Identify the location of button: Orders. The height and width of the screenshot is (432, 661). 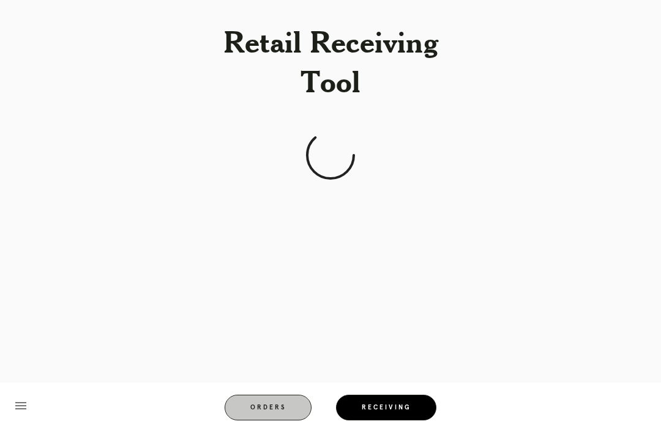
(268, 408).